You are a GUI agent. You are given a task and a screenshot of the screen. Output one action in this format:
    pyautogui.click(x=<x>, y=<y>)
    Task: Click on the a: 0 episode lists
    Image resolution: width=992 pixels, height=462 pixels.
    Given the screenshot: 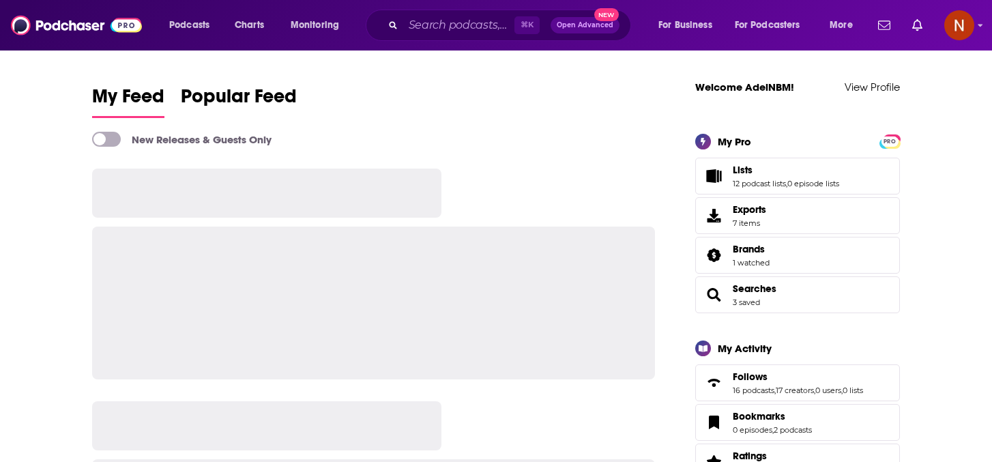 What is the action you would take?
    pyautogui.click(x=813, y=183)
    